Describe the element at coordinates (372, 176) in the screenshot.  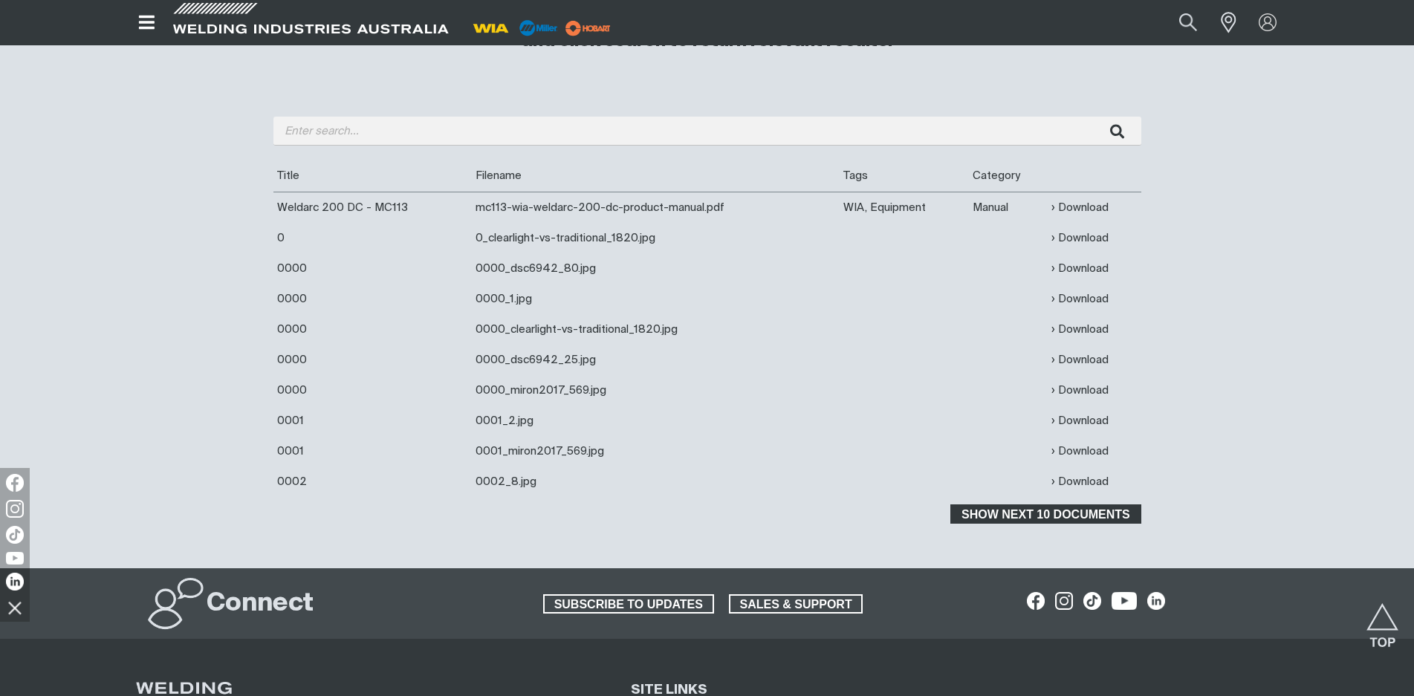
I see `th: Title` at that location.